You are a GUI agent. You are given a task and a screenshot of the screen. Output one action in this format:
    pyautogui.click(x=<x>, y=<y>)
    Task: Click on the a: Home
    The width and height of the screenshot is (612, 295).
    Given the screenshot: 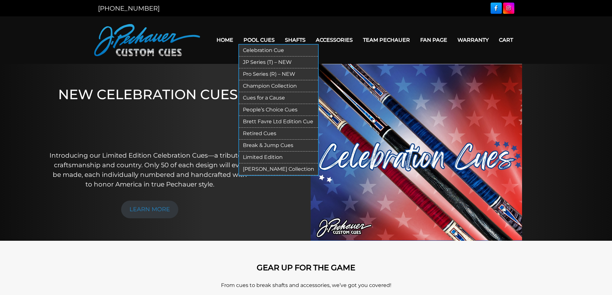 What is the action you would take?
    pyautogui.click(x=225, y=40)
    